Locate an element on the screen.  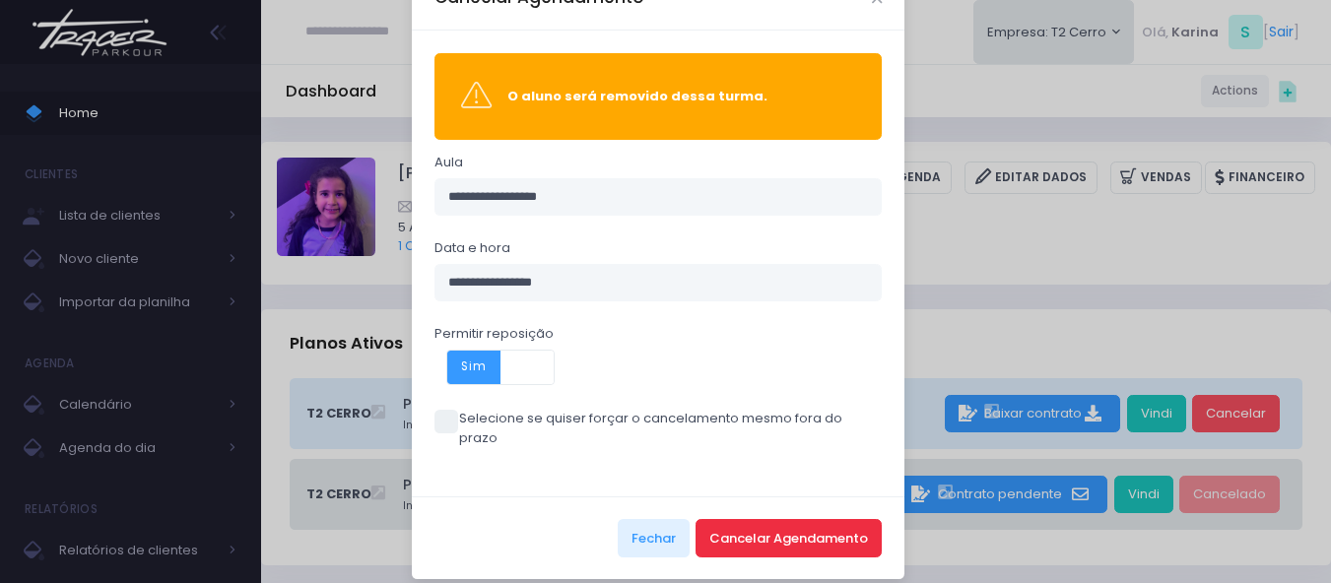
label: Data e hora is located at coordinates (472, 248).